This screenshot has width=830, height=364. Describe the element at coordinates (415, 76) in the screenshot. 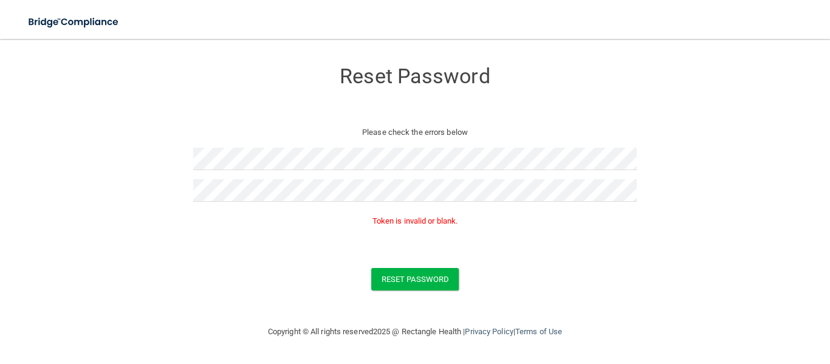

I see `h3: Reset Password` at that location.